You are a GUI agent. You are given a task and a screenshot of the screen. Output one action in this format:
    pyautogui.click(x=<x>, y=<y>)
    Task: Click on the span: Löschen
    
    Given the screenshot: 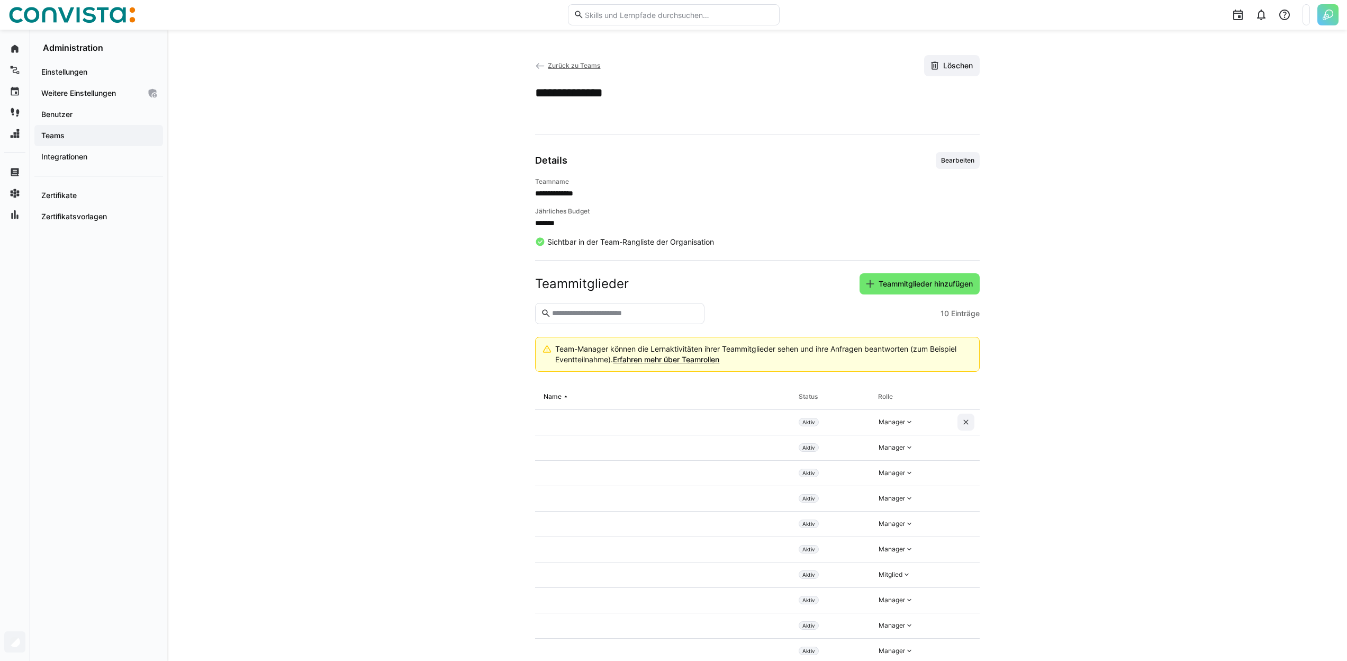 What is the action you would take?
    pyautogui.click(x=958, y=66)
    